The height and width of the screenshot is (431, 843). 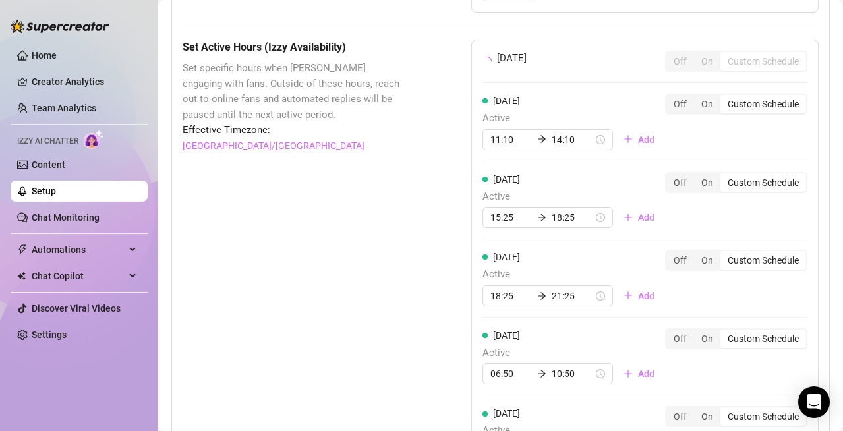 What do you see at coordinates (21, 276) in the screenshot?
I see `img: Chat Copilot` at bounding box center [21, 276].